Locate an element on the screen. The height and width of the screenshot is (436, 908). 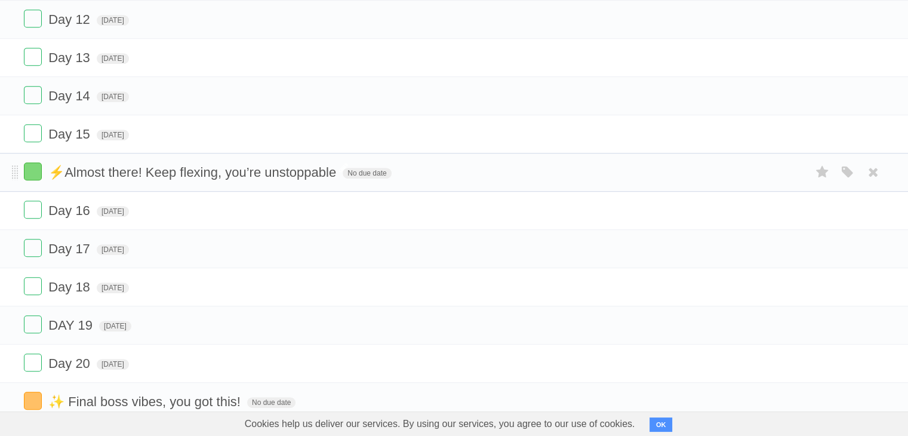
span: DAY 19 is located at coordinates (72, 325).